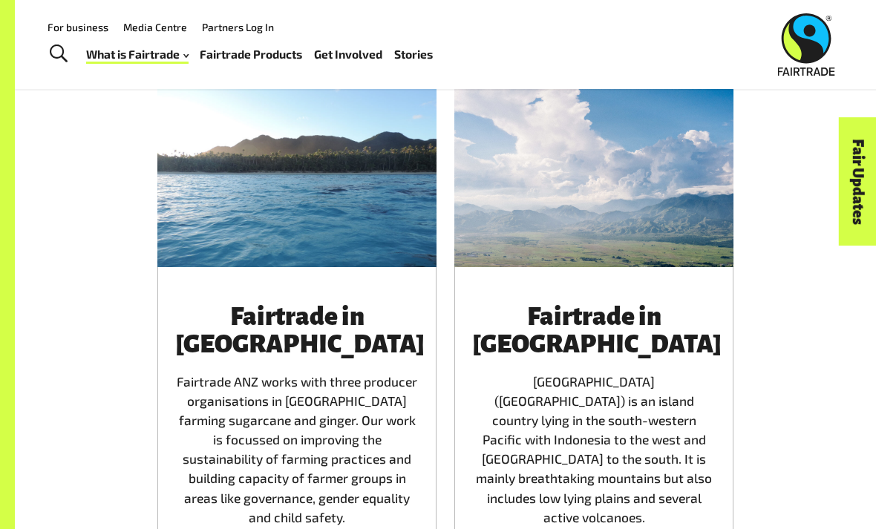 This screenshot has width=876, height=529. I want to click on a: Toggle Search, so click(58, 54).